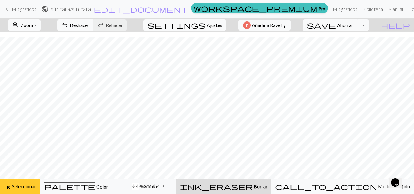 The height and width of the screenshot is (194, 414). Describe the element at coordinates (343, 187) in the screenshot. I see `button: Modo de tejido` at that location.